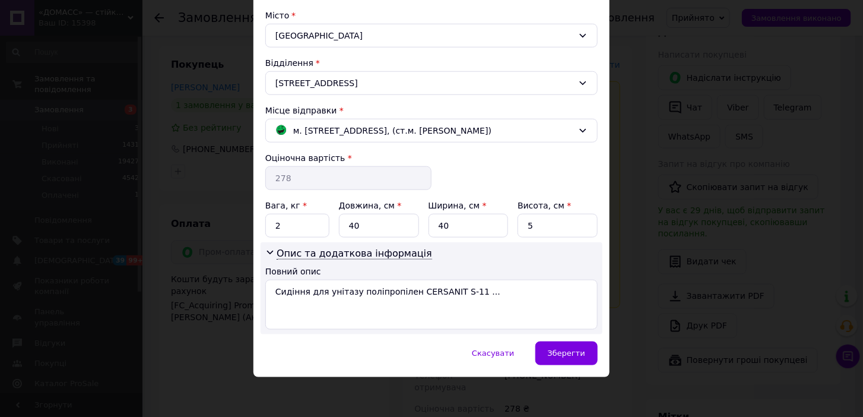 The width and height of the screenshot is (863, 417). I want to click on textarea: Сидіння для унітазу поліпропілен CERSANIT S-11 ..., so click(431, 304).